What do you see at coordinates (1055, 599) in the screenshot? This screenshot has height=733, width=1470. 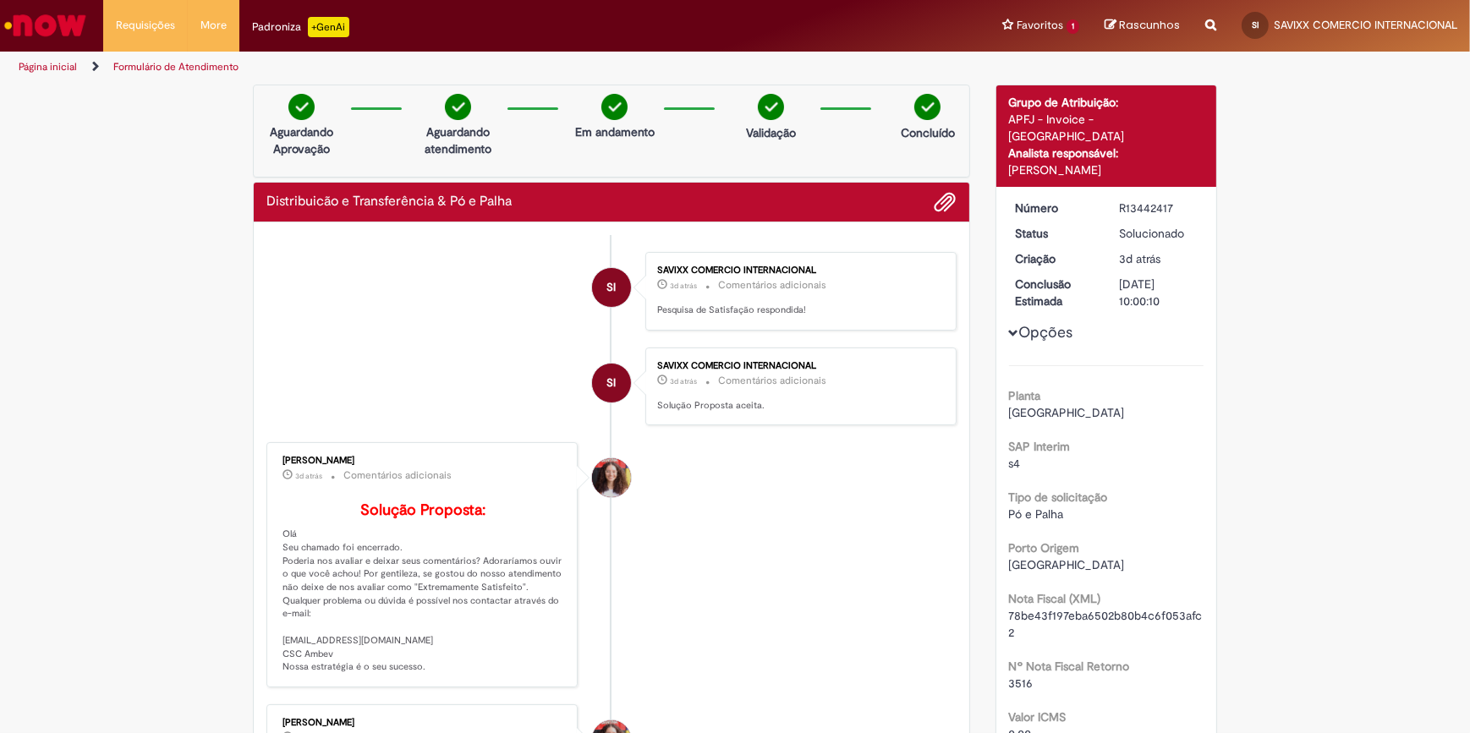 I see `b: Nota Fiscal (XML)` at bounding box center [1055, 599].